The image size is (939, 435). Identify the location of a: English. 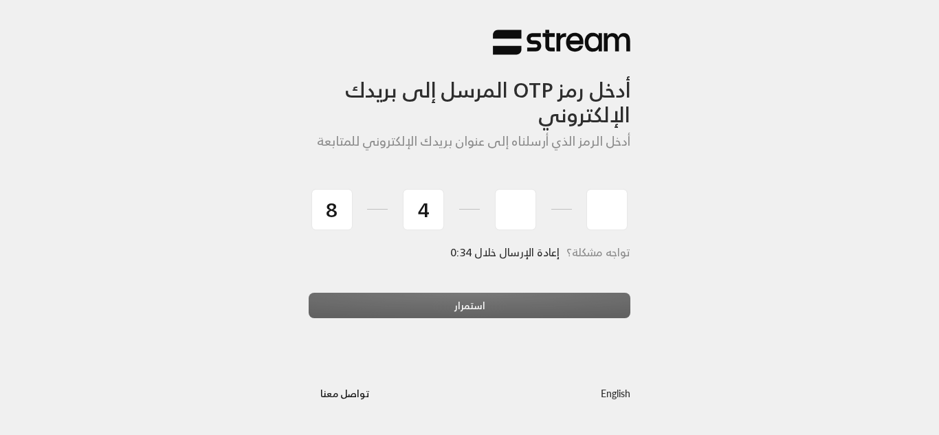
(615, 393).